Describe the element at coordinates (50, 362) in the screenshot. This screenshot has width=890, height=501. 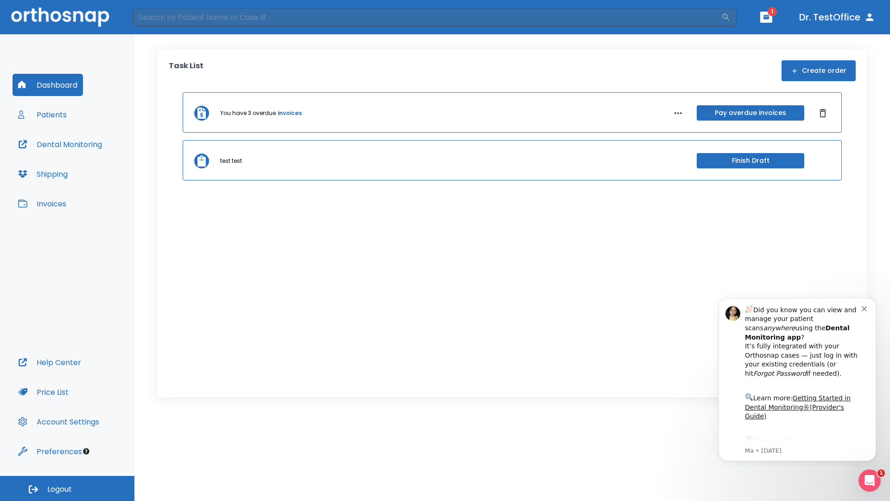
I see `button: Help Center` at that location.